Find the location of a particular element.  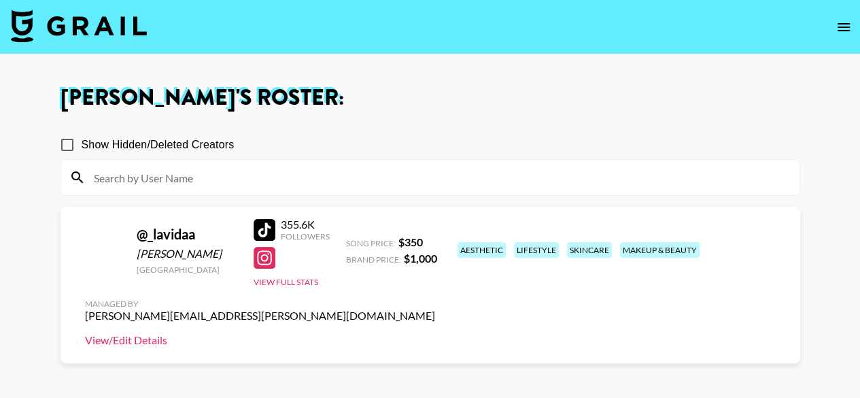

input: Search by User Name is located at coordinates (438, 177).